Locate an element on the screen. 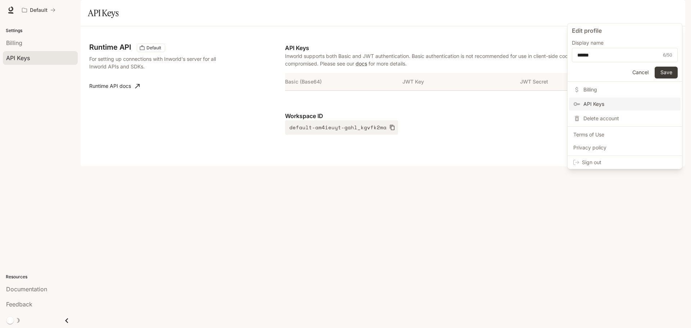 The width and height of the screenshot is (691, 328). span: Delete account is located at coordinates (630, 118).